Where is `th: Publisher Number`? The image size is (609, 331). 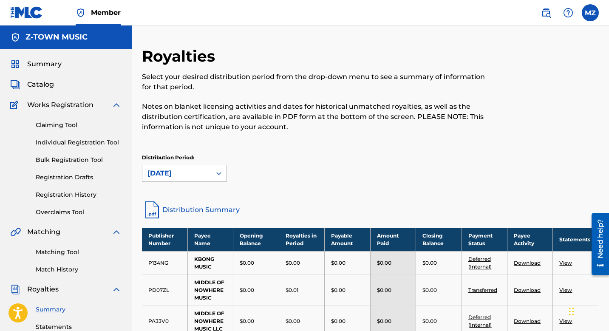 th: Publisher Number is located at coordinates (165, 239).